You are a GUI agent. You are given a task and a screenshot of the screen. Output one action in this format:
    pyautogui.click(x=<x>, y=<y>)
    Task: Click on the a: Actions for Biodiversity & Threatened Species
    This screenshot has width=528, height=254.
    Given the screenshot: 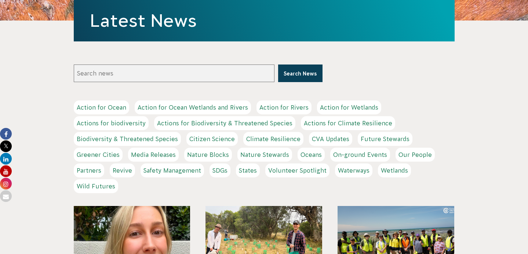 What is the action you would take?
    pyautogui.click(x=224, y=123)
    